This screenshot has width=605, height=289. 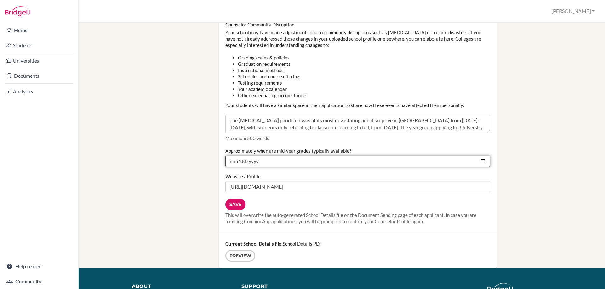 What do you see at coordinates (364, 77) in the screenshot?
I see `li: Schedules and course offerings` at bounding box center [364, 77].